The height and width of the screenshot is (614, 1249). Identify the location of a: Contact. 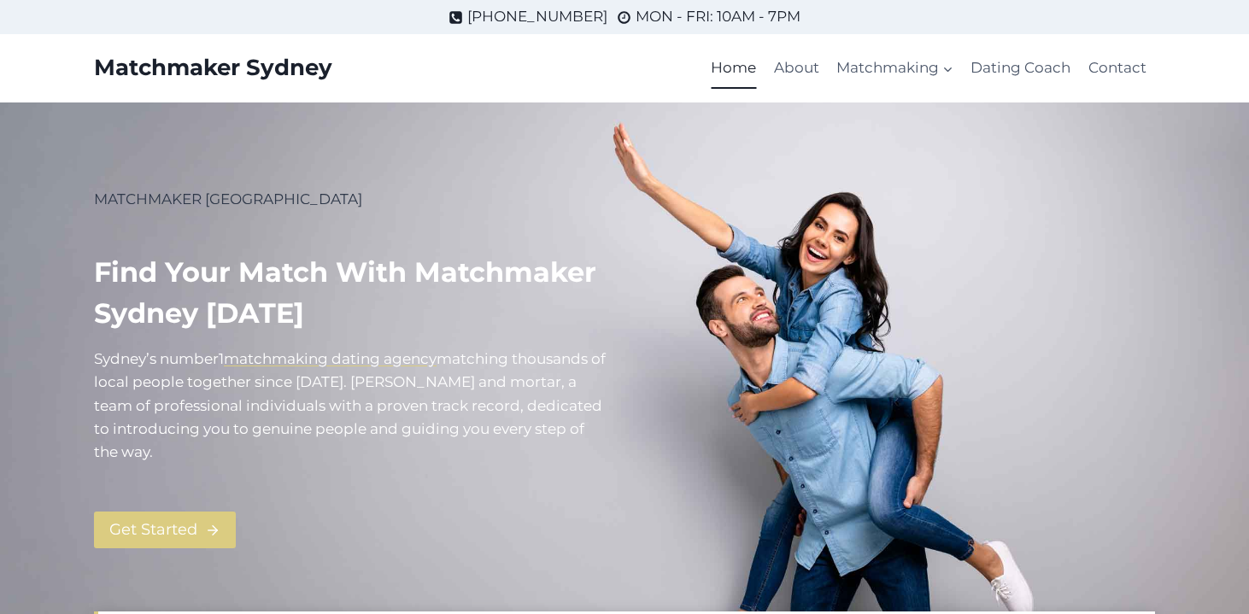
(1118, 68).